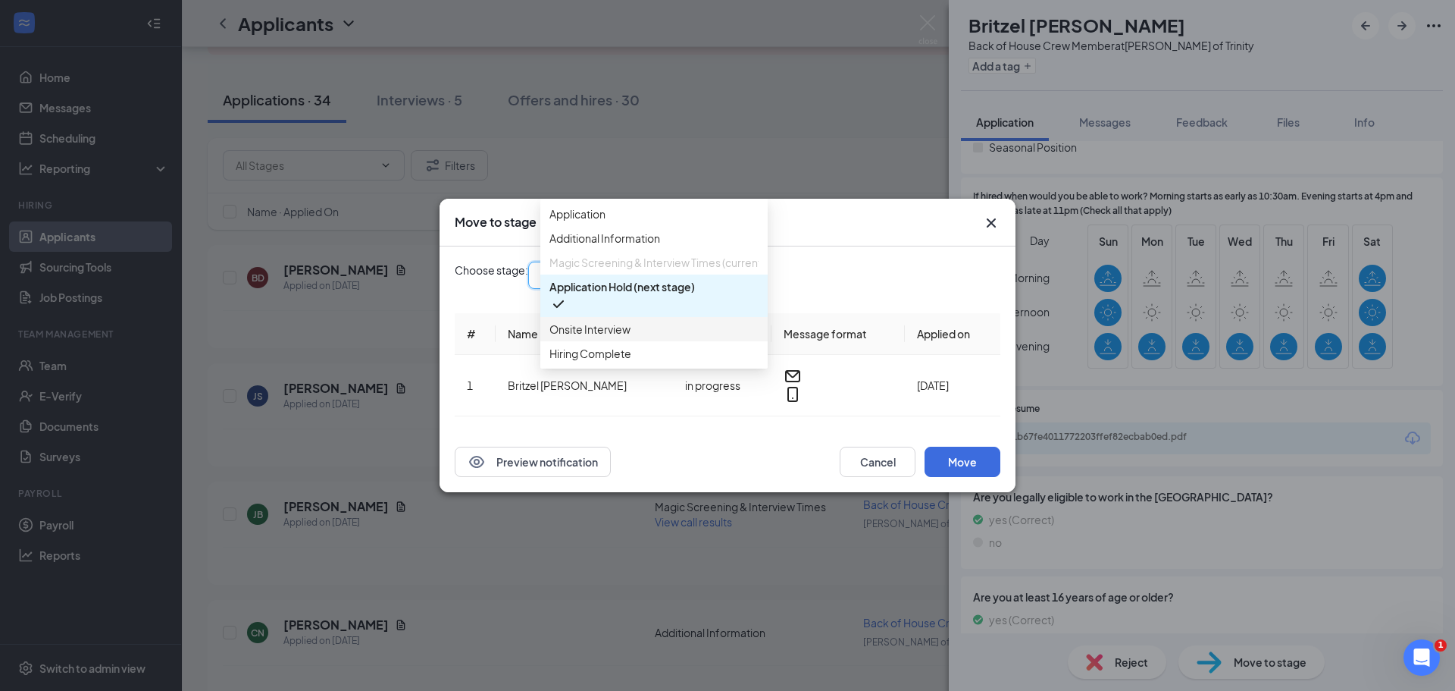 The height and width of the screenshot is (691, 1455). What do you see at coordinates (590, 329) in the screenshot?
I see `span: Onsite Interview` at bounding box center [590, 329].